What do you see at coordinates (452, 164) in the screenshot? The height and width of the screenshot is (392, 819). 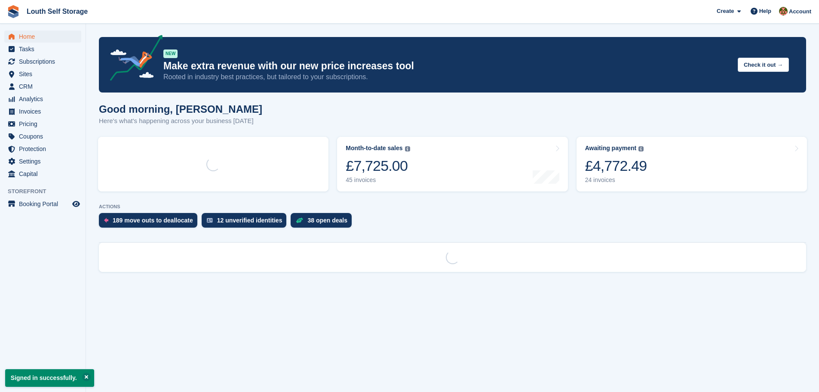 I see `a: Month-to-date sales £7,725.00 45 invoices` at bounding box center [452, 164].